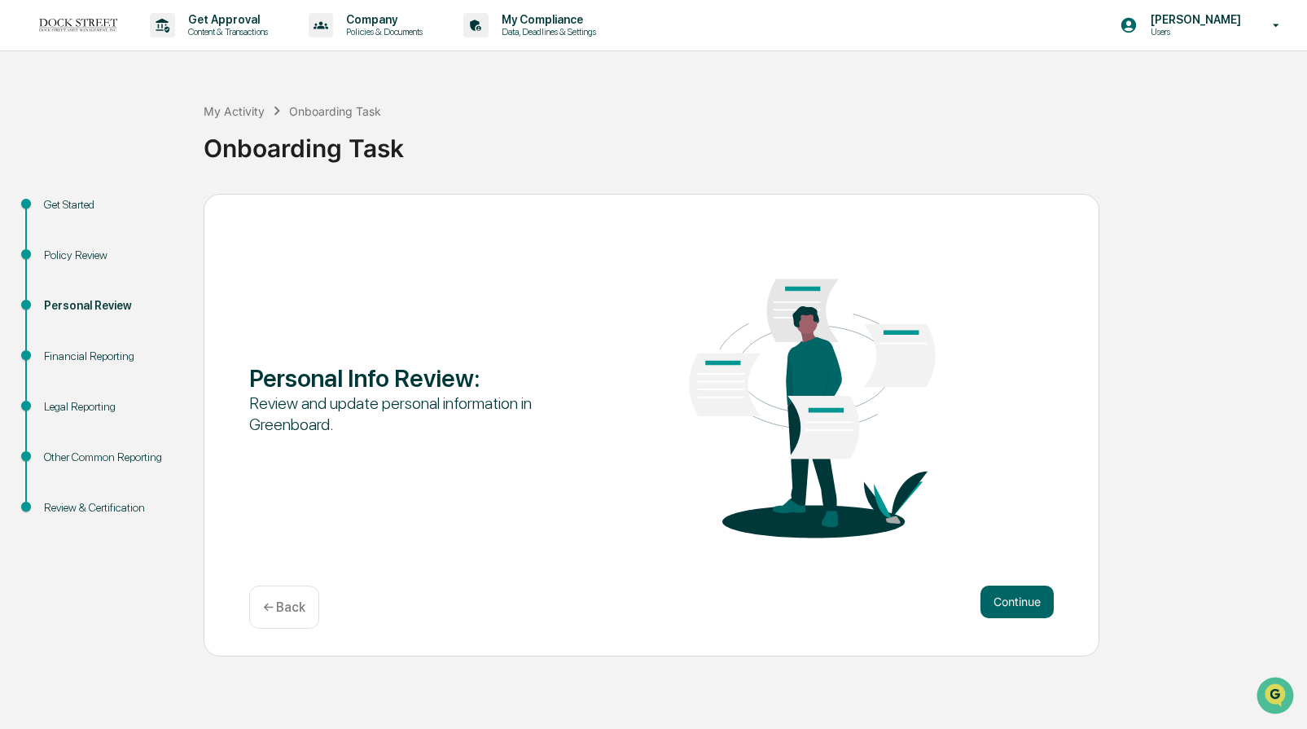 The width and height of the screenshot is (1307, 729). What do you see at coordinates (68, 244) in the screenshot?
I see `span: Data Lookup` at bounding box center [68, 244].